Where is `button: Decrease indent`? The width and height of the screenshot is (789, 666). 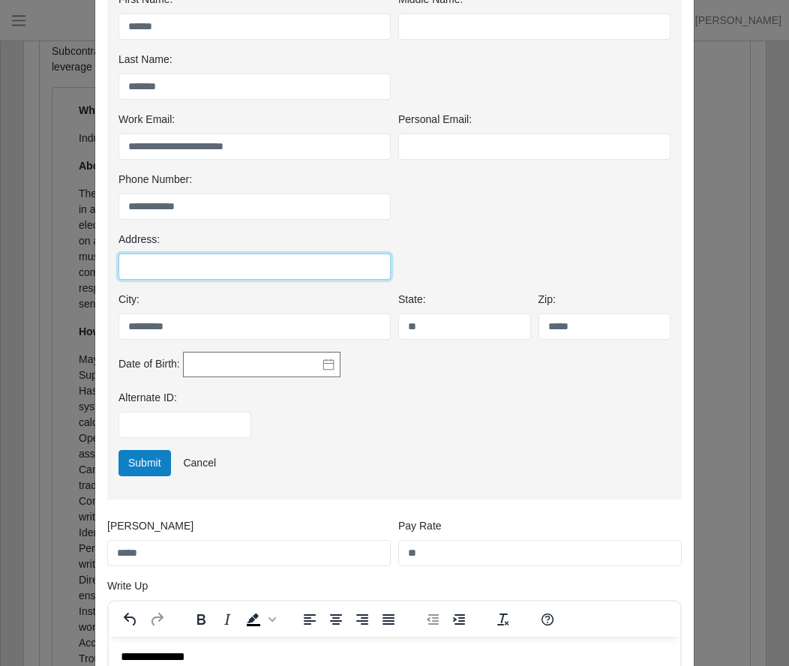
button: Decrease indent is located at coordinates (433, 619).